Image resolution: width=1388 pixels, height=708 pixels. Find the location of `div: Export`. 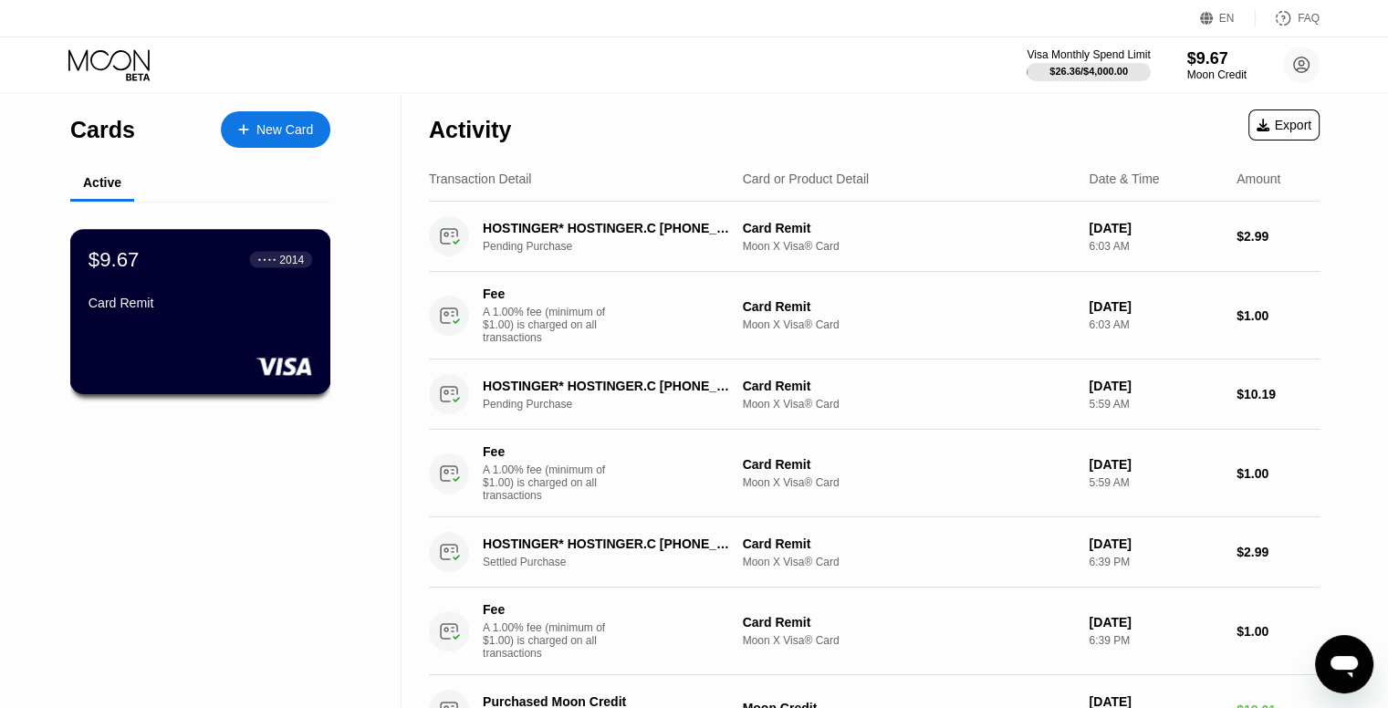

div: Export is located at coordinates (1284, 125).